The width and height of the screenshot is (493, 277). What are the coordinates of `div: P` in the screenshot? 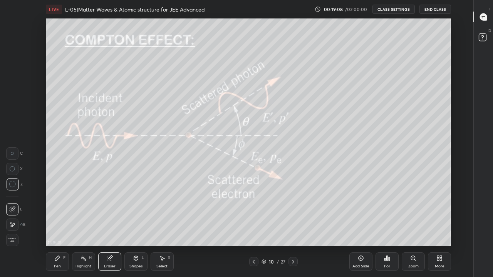 It's located at (64, 258).